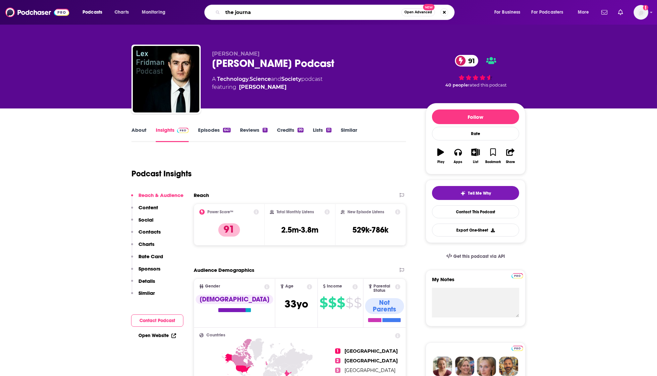 The image size is (657, 376). Describe the element at coordinates (300, 230) in the screenshot. I see `h3: 2.5m-3.8m` at that location.